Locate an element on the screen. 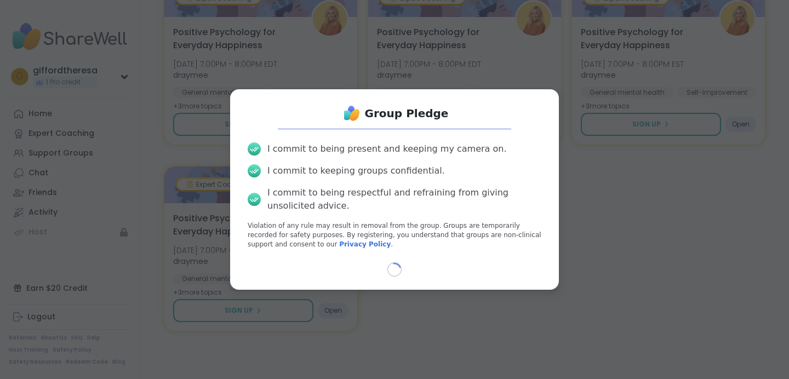 This screenshot has height=379, width=789. div: I commit to keeping groups confidential. is located at coordinates (356, 171).